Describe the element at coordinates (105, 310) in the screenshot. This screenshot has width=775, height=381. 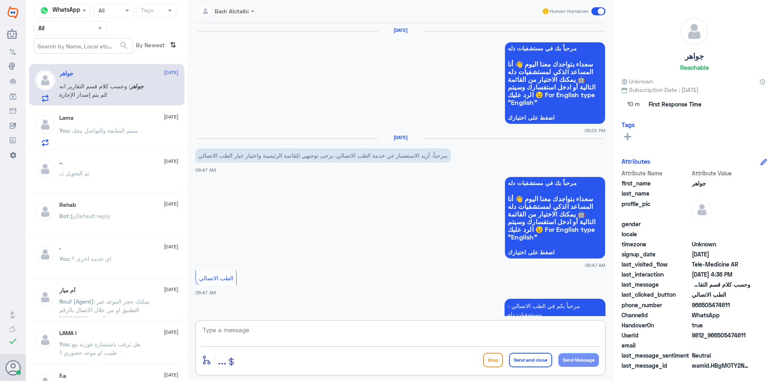
I see `span: : يمكنك حجز الموعد عبر التطبيق او من خلال الاتصال بالرقم الموحد 920012222` at that location.